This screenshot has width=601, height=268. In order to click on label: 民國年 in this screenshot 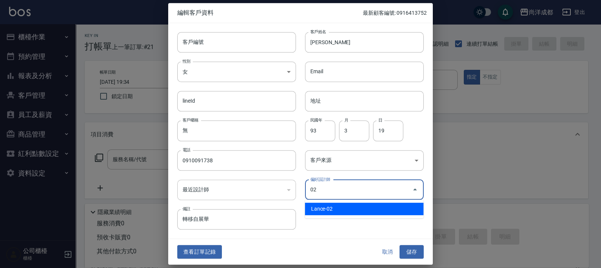, I will do `click(316, 120)`.